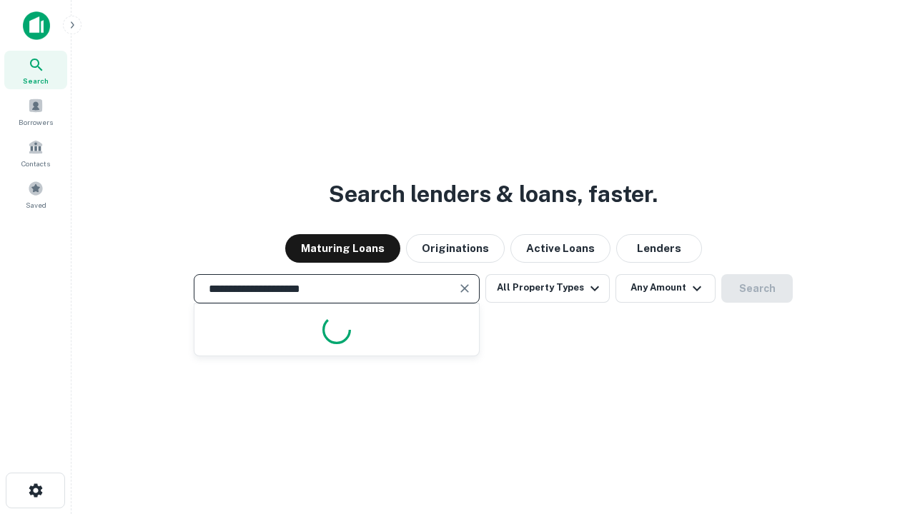 The width and height of the screenshot is (915, 514). What do you see at coordinates (36, 70) in the screenshot?
I see `div: Search` at bounding box center [36, 70].